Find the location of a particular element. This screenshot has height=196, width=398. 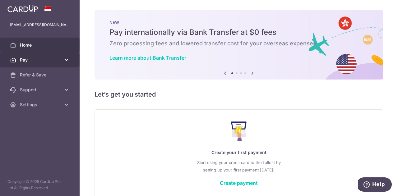

p: NEW is located at coordinates (239, 22).